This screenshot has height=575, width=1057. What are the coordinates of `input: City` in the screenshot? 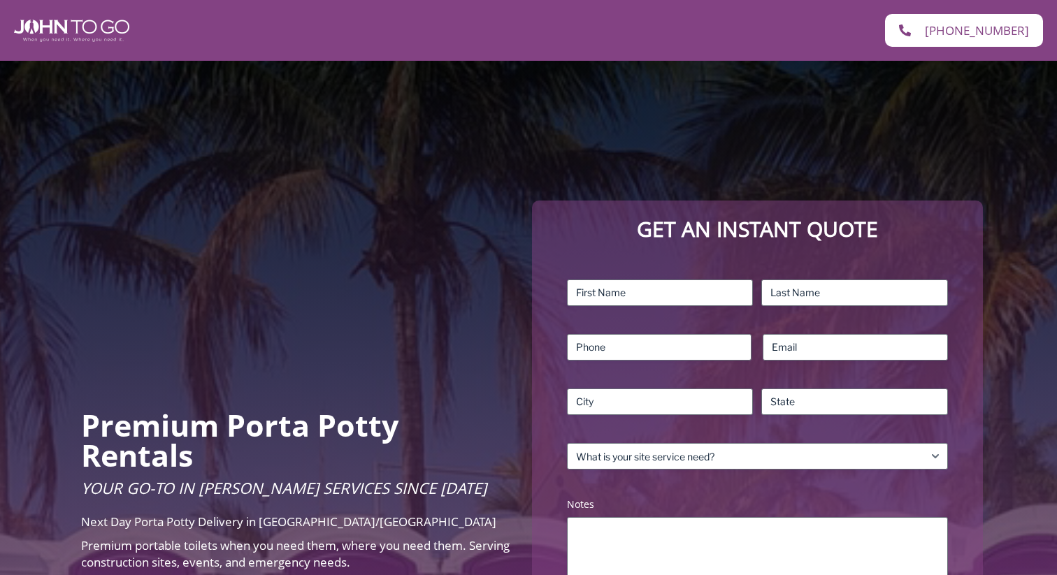 It's located at (660, 402).